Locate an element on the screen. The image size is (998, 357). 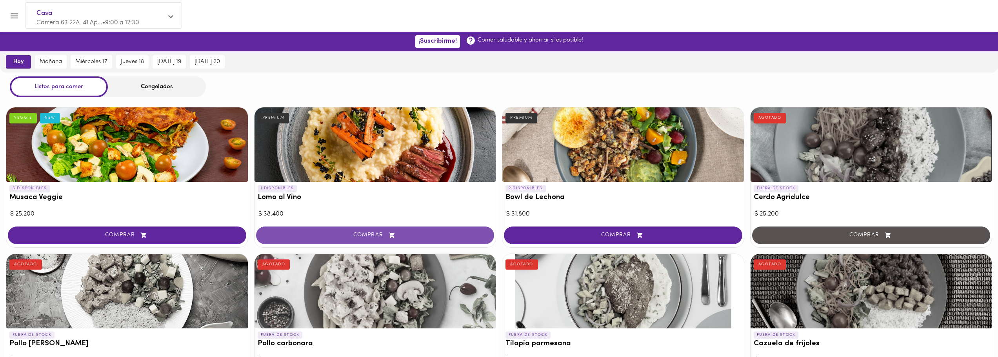
div: VEGGIE is located at coordinates (23, 118).